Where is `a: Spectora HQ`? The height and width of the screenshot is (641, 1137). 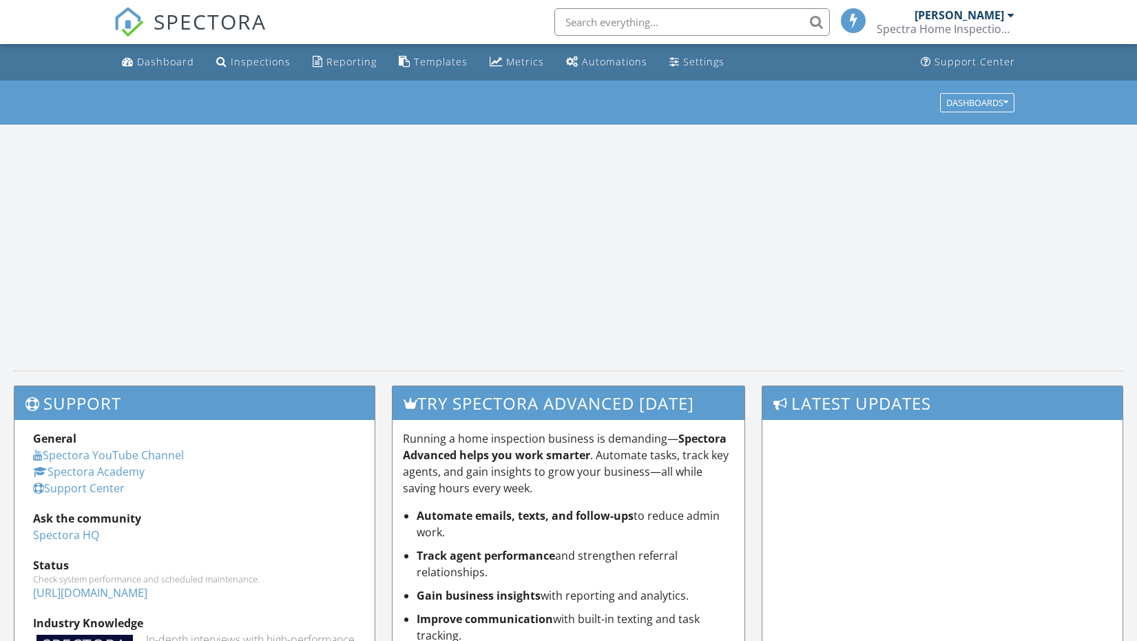
a: Spectora HQ is located at coordinates (66, 535).